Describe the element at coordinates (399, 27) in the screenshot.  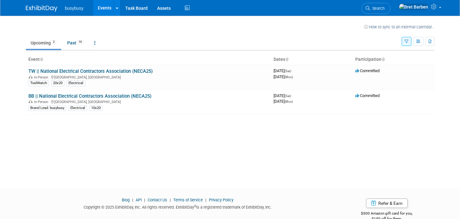
I see `a: How to sync to an external calendar...` at that location.